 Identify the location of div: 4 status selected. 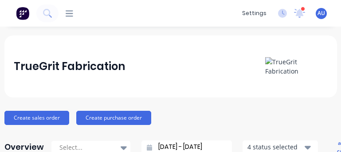
(276, 147).